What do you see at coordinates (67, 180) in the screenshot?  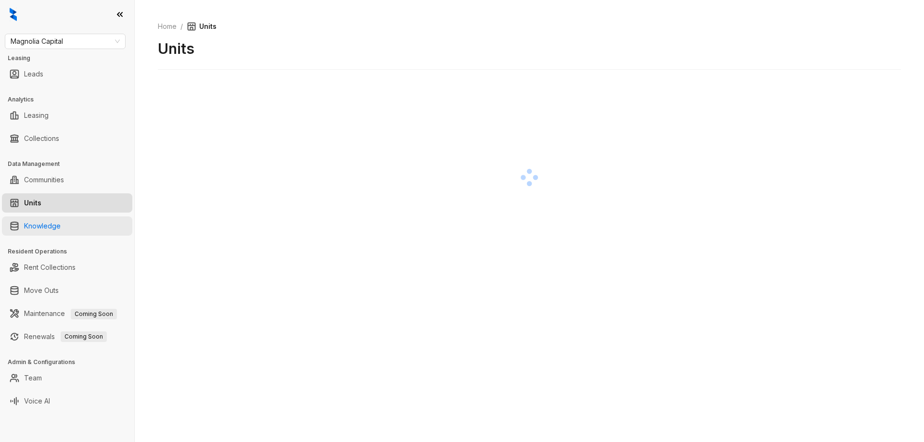 I see `li: Communities` at bounding box center [67, 180].